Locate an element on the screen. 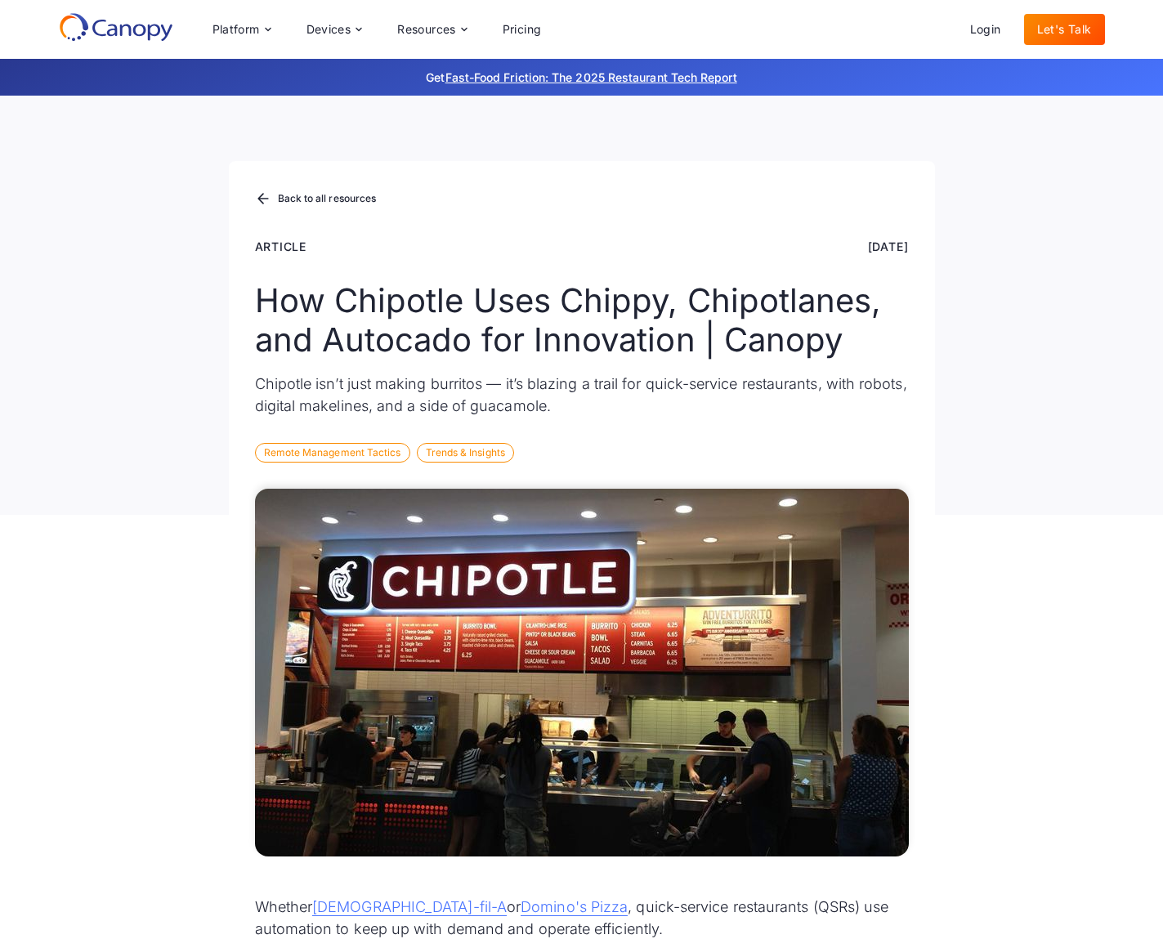 The width and height of the screenshot is (1163, 939). div: Trends & Insights is located at coordinates (465, 453).